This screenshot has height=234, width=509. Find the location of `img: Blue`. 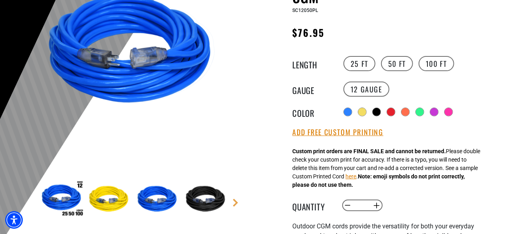

img: Blue is located at coordinates (158, 200).